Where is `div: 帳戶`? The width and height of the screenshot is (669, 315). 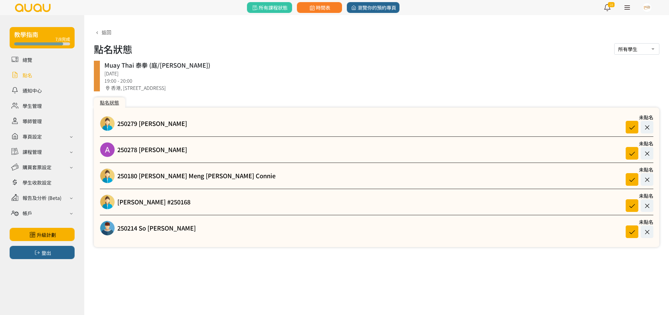
div: 帳戶 is located at coordinates (27, 213).